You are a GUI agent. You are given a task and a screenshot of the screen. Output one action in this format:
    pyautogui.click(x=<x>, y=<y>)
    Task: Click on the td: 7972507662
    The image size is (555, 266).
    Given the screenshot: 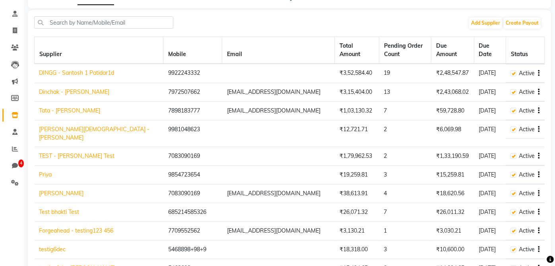 What is the action you would take?
    pyautogui.click(x=193, y=92)
    